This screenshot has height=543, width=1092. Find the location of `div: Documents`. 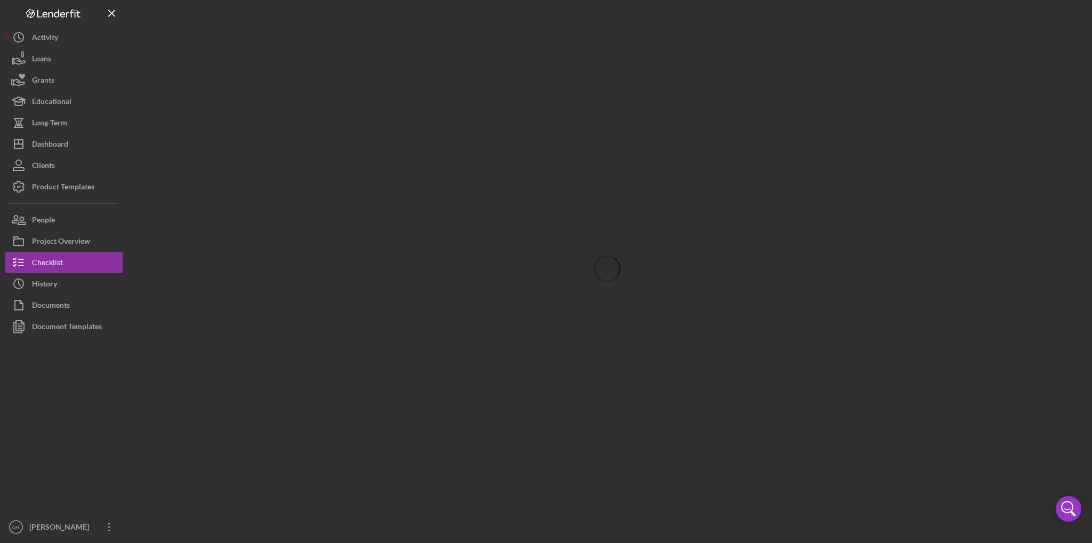

div: Documents is located at coordinates (51, 306).